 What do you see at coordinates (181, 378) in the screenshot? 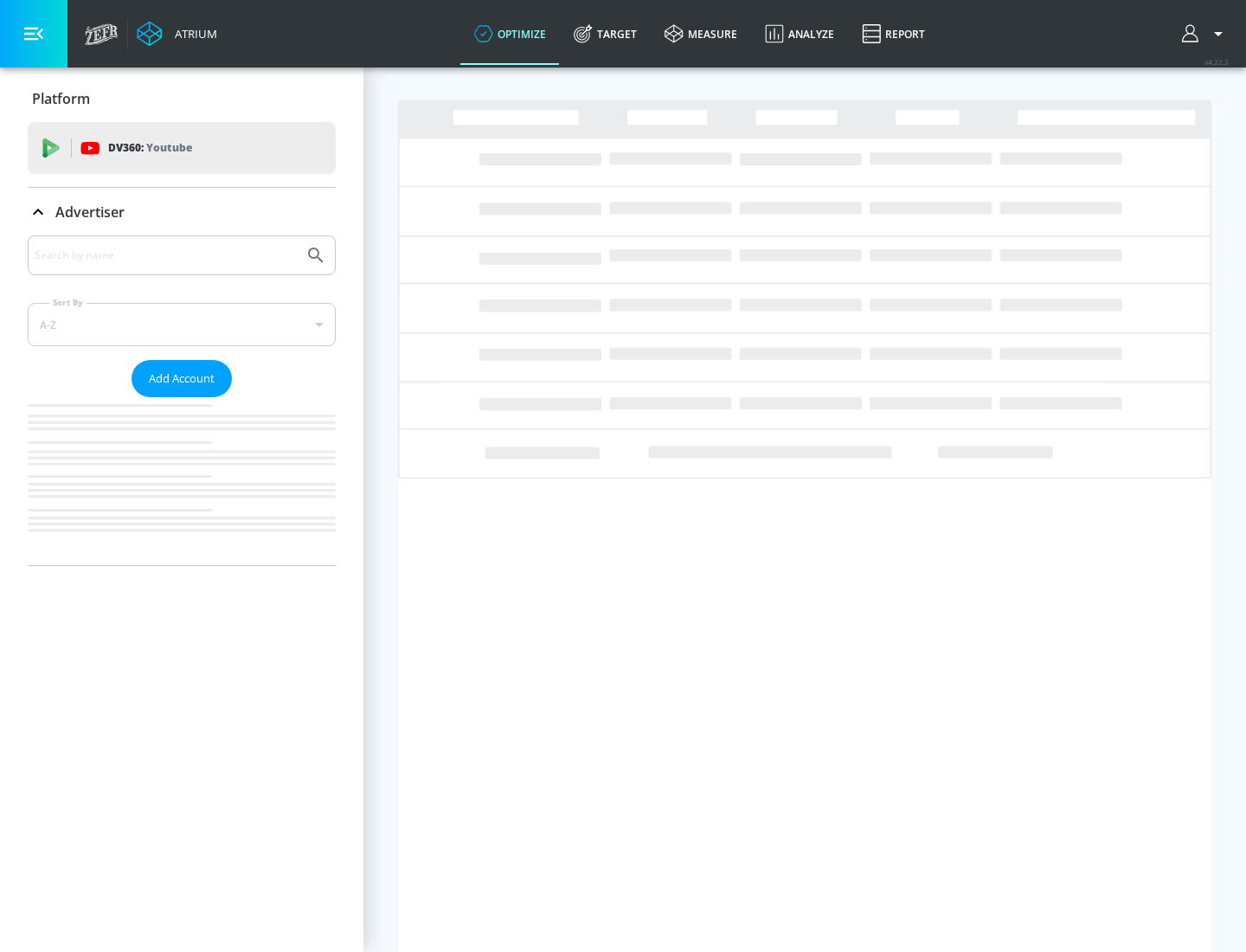
I see `span: Add Account` at bounding box center [181, 378].